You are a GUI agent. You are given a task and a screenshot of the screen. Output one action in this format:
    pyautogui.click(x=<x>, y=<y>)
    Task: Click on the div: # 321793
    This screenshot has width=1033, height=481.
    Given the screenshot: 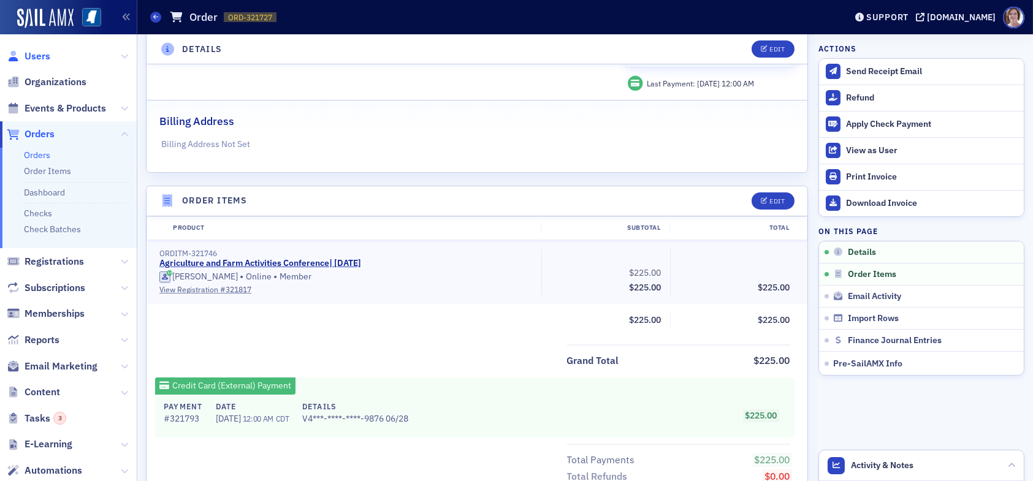 What is the action you would take?
    pyautogui.click(x=183, y=419)
    